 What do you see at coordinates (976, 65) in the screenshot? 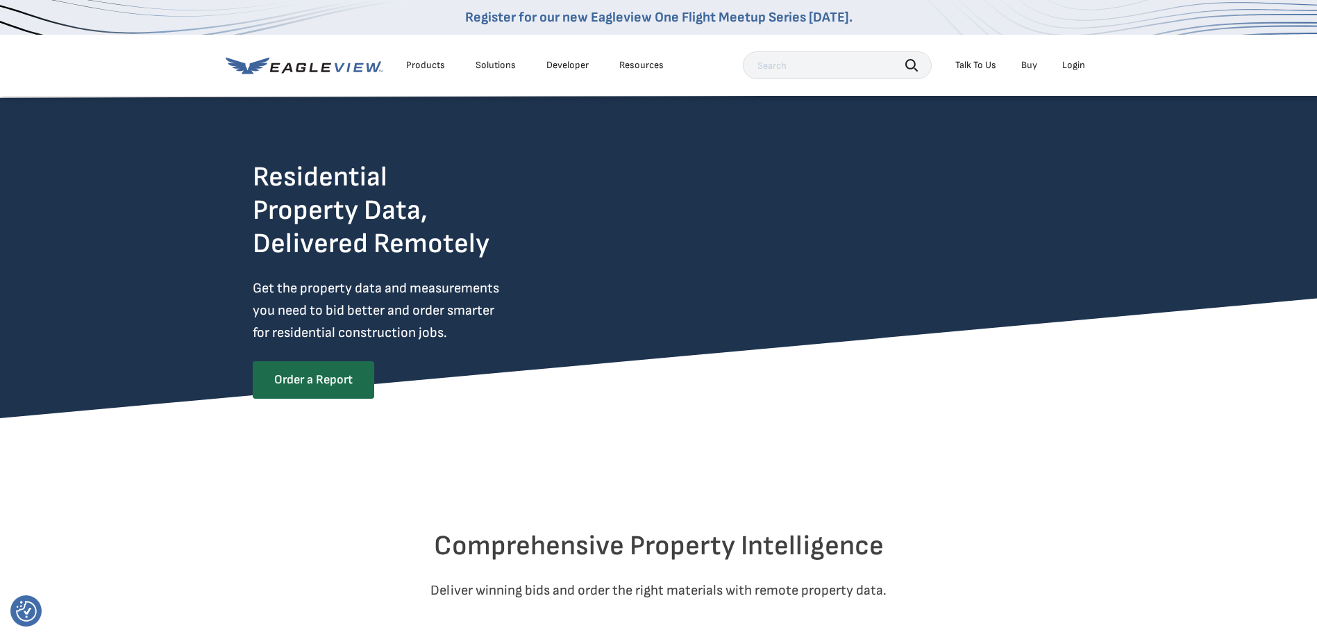
I see `div: Talk To Us` at bounding box center [976, 65].